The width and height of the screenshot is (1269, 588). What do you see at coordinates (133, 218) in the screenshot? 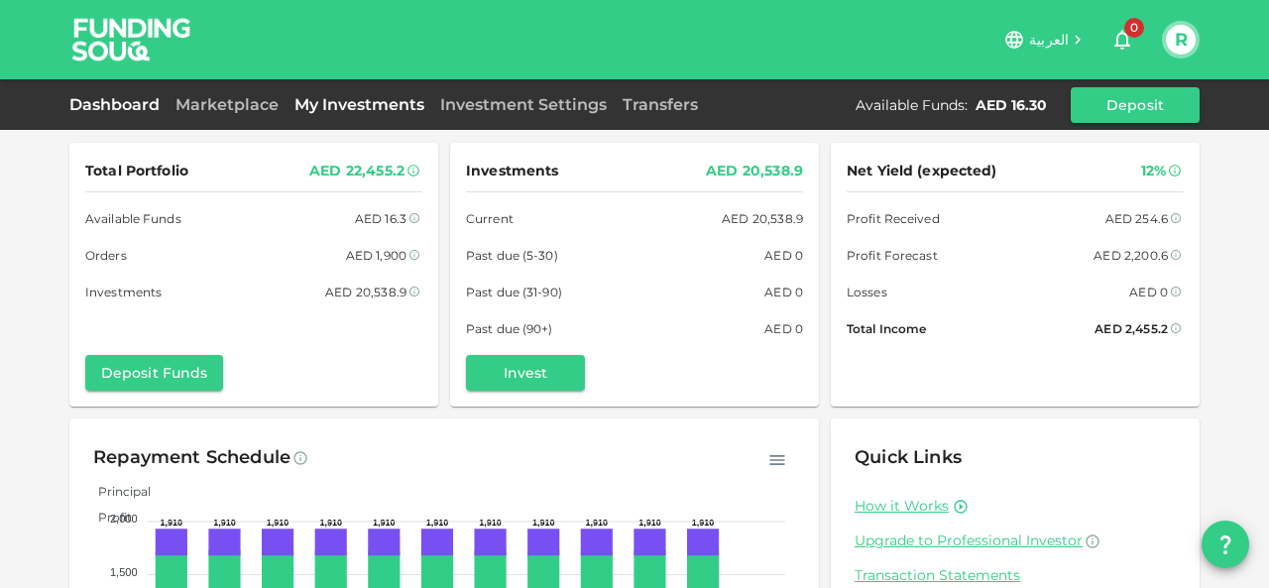
I see `span: Available Funds` at bounding box center [133, 218].